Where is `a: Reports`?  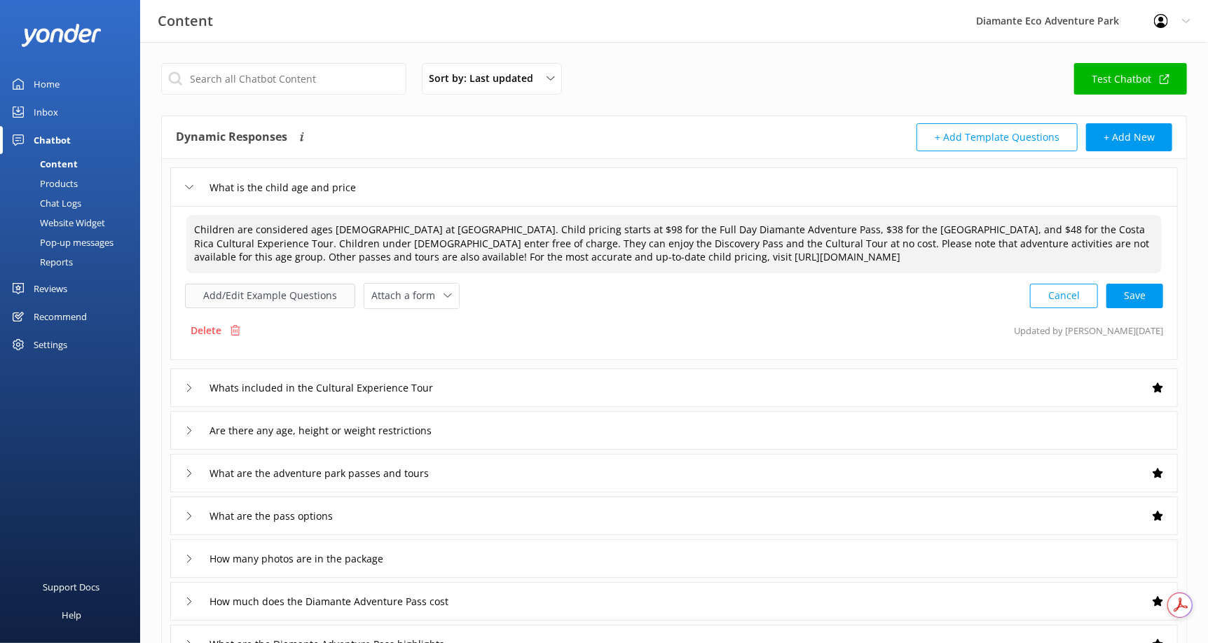
a: Reports is located at coordinates (74, 262).